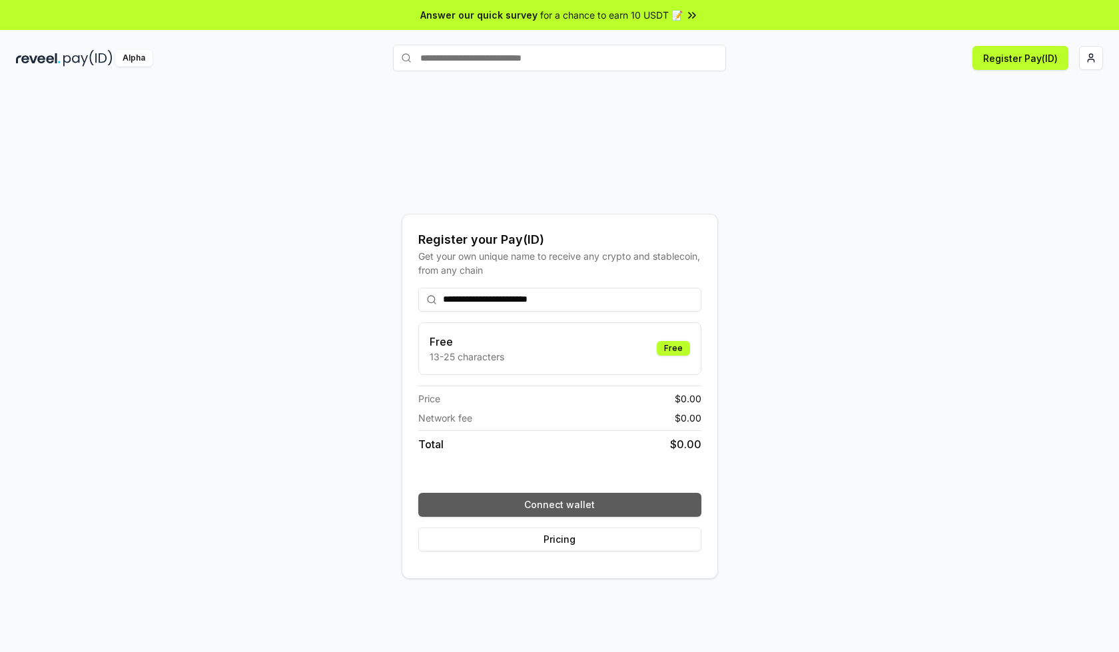 This screenshot has width=1119, height=652. Describe the element at coordinates (134, 58) in the screenshot. I see `div: Alpha` at that location.